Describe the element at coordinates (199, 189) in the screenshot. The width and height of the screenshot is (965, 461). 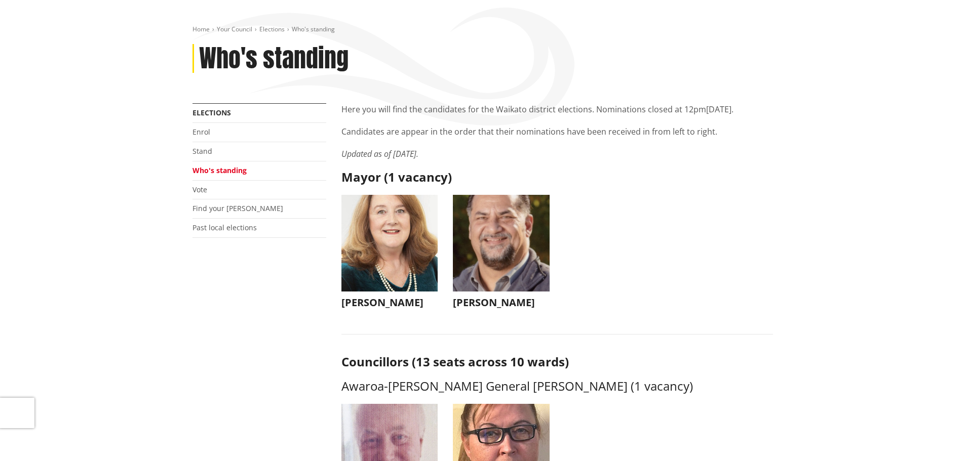
I see `a: Vote` at that location.